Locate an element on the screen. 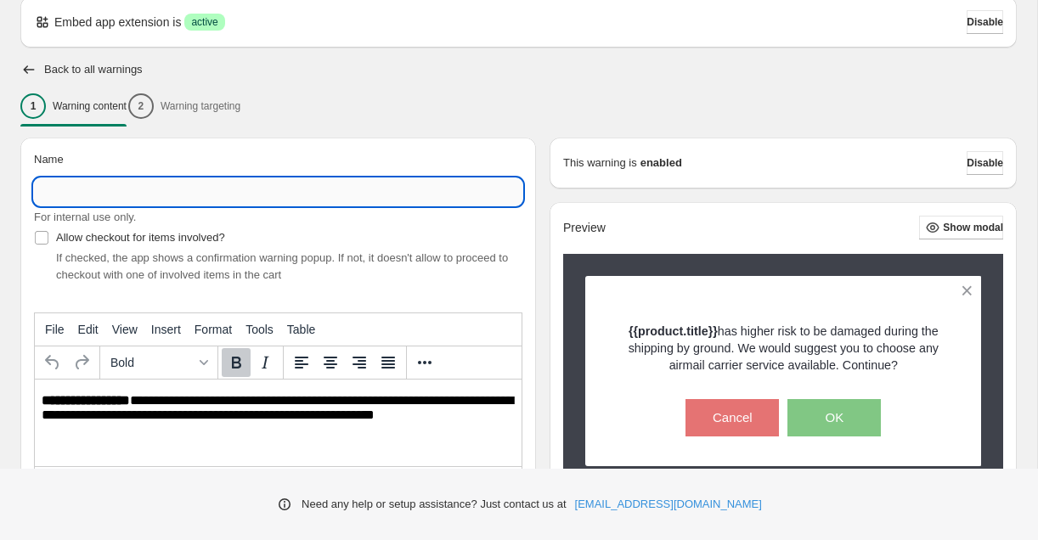  button: Cancel is located at coordinates (732, 418).